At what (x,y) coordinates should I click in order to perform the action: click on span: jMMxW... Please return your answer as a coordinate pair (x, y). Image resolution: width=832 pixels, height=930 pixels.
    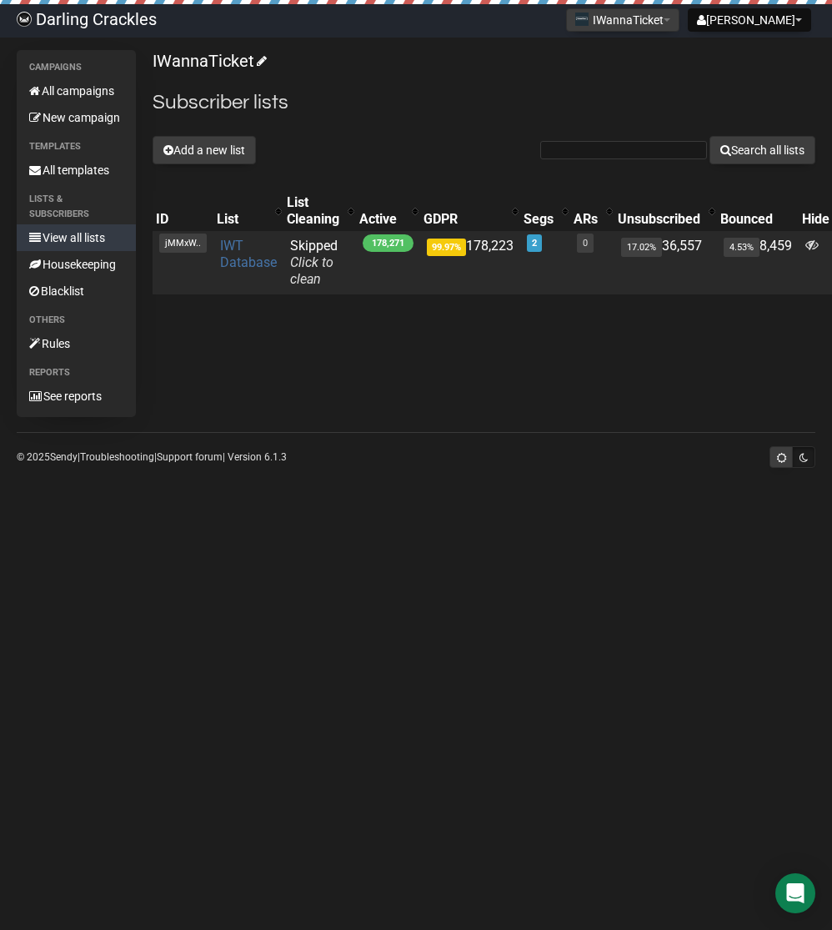
    Looking at the image, I should click on (183, 243).